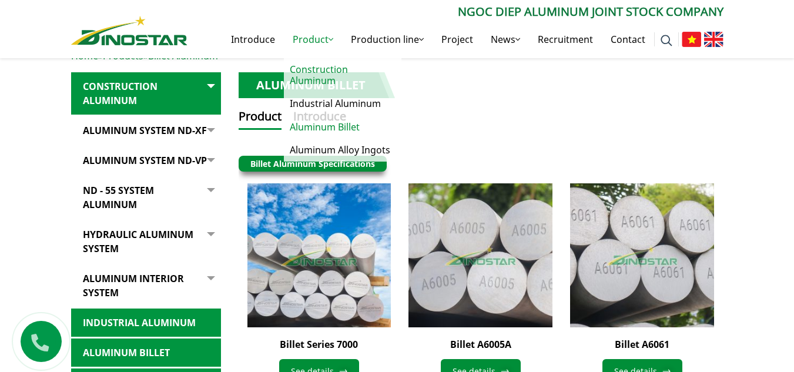 The height and width of the screenshot is (372, 794). I want to click on a: Hydraulic aluminum system, so click(146, 242).